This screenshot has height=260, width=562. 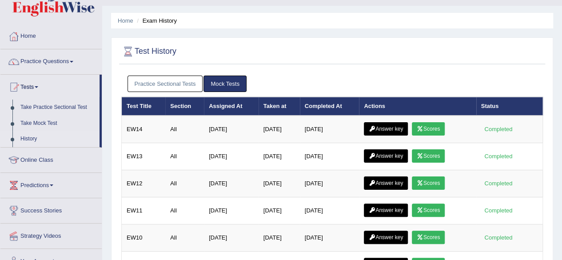 I want to click on a: Mock Tests, so click(x=225, y=83).